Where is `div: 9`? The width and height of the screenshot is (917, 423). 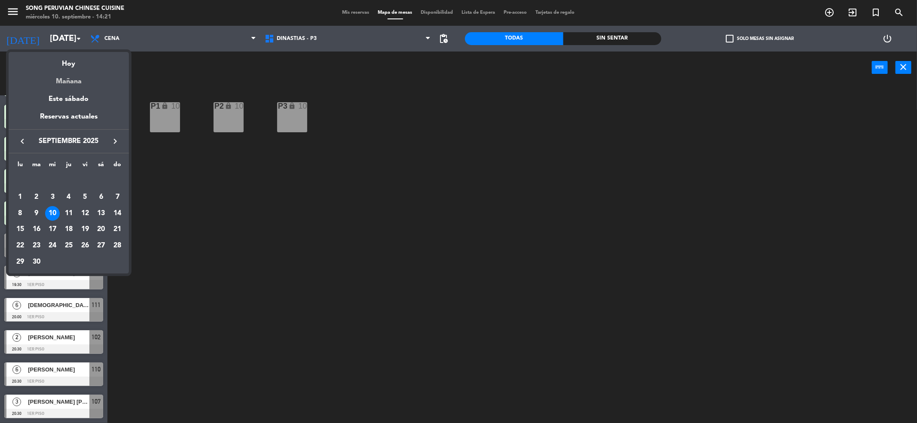
div: 9 is located at coordinates (37, 214).